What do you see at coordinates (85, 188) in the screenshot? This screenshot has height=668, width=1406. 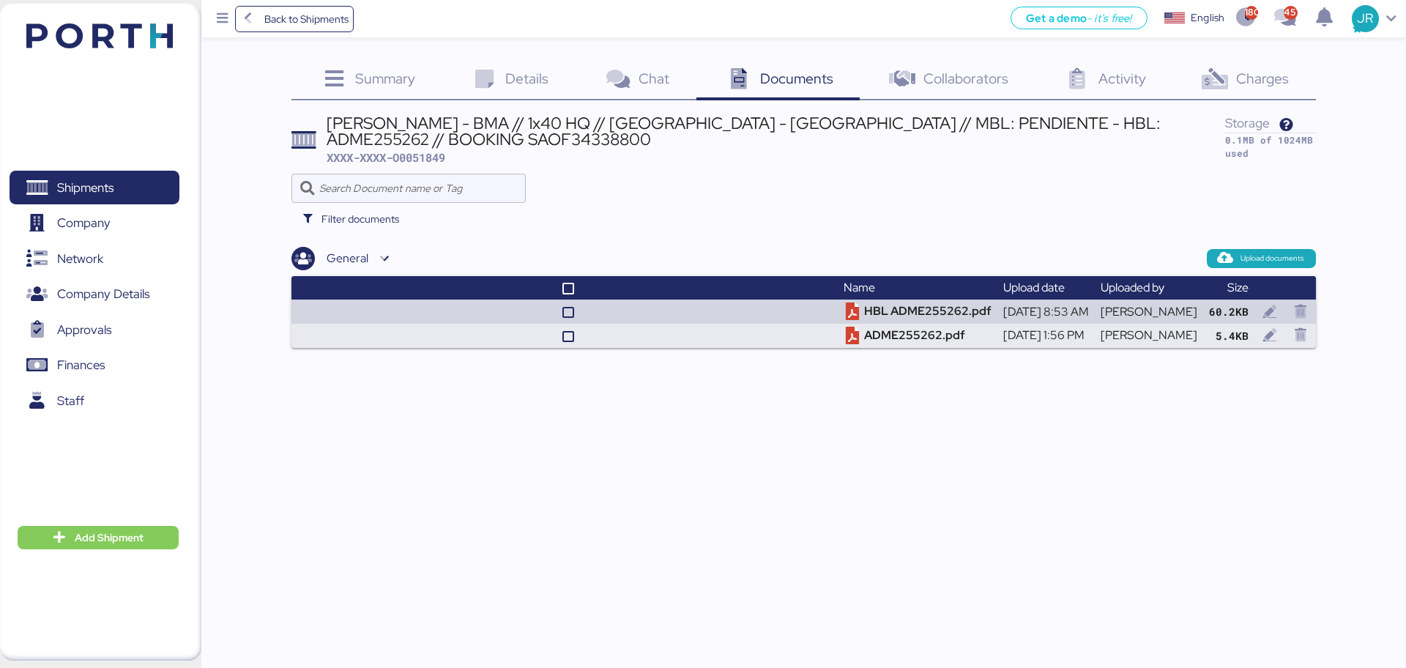 I see `span: Shipments` at bounding box center [85, 188].